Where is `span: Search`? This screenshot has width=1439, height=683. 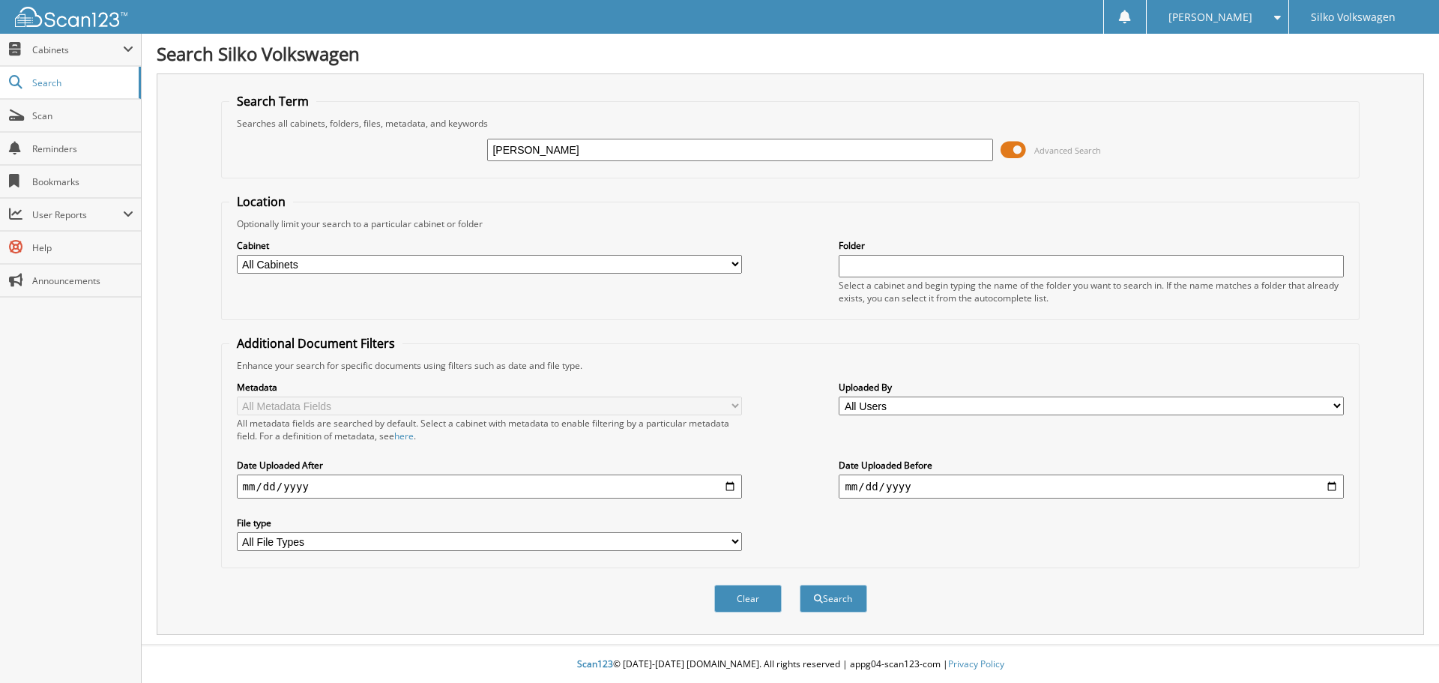
span: Search is located at coordinates (82, 82).